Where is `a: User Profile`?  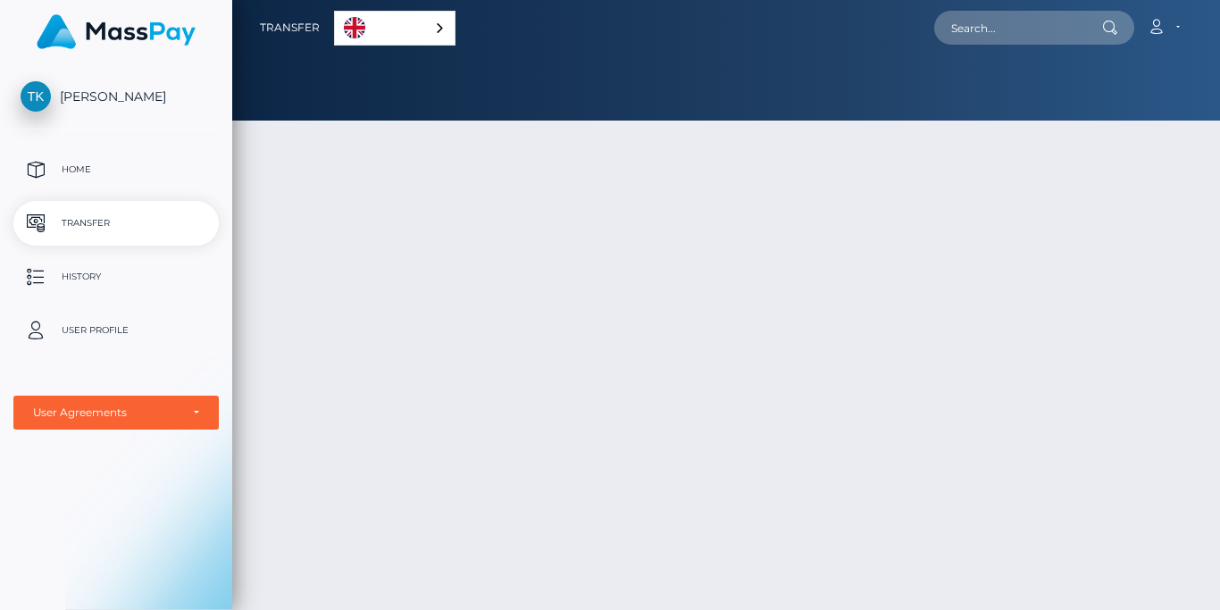
a: User Profile is located at coordinates (116, 331).